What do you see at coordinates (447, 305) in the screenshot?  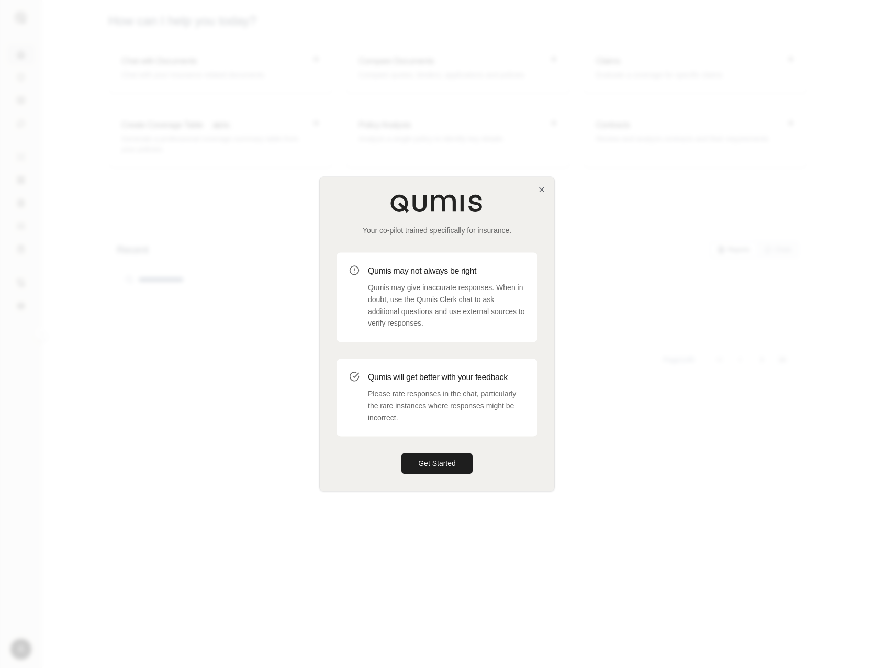 I see `p: Qumis may give inaccurate responses. When in doubt, use the Qumis Clerk chat to ask additional qu...` at bounding box center [447, 305].